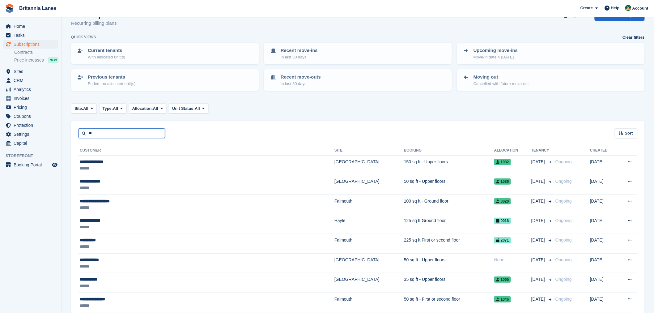  What do you see at coordinates (449, 243) in the screenshot?
I see `td: 225 sq ft First or second floor` at bounding box center [449, 243].